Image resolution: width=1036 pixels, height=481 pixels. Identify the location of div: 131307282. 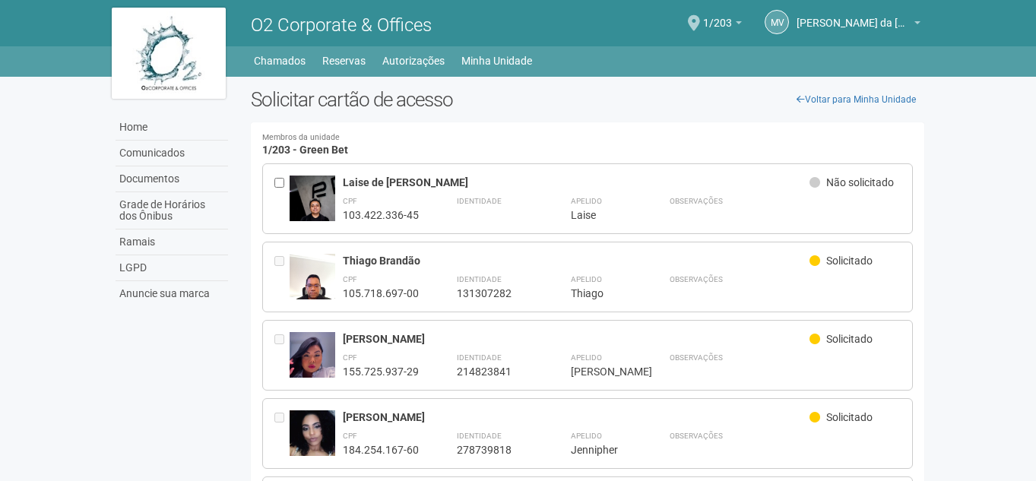
(495, 293).